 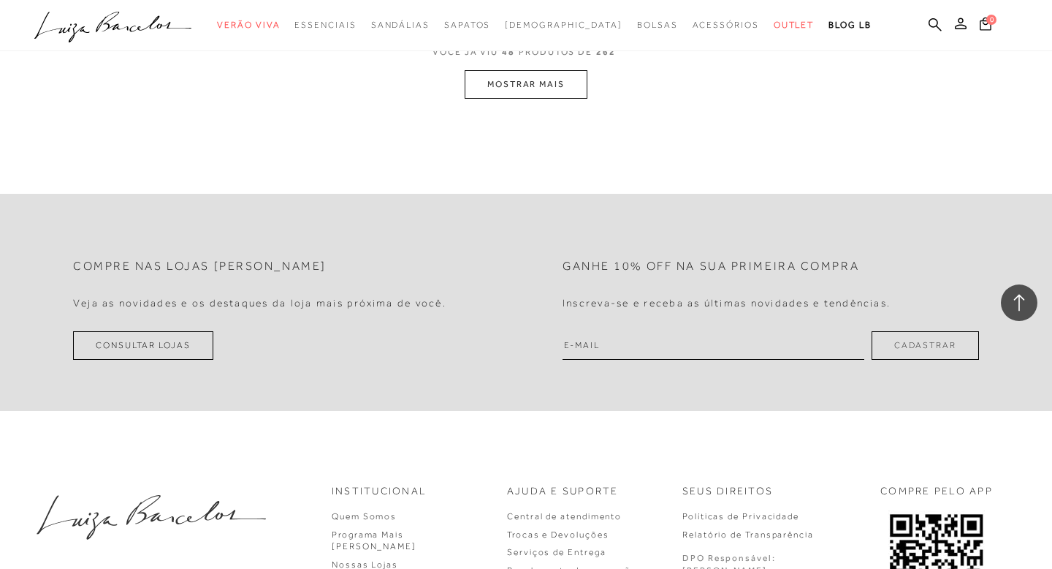 I want to click on p: Ajuda e Suporte, so click(x=563, y=491).